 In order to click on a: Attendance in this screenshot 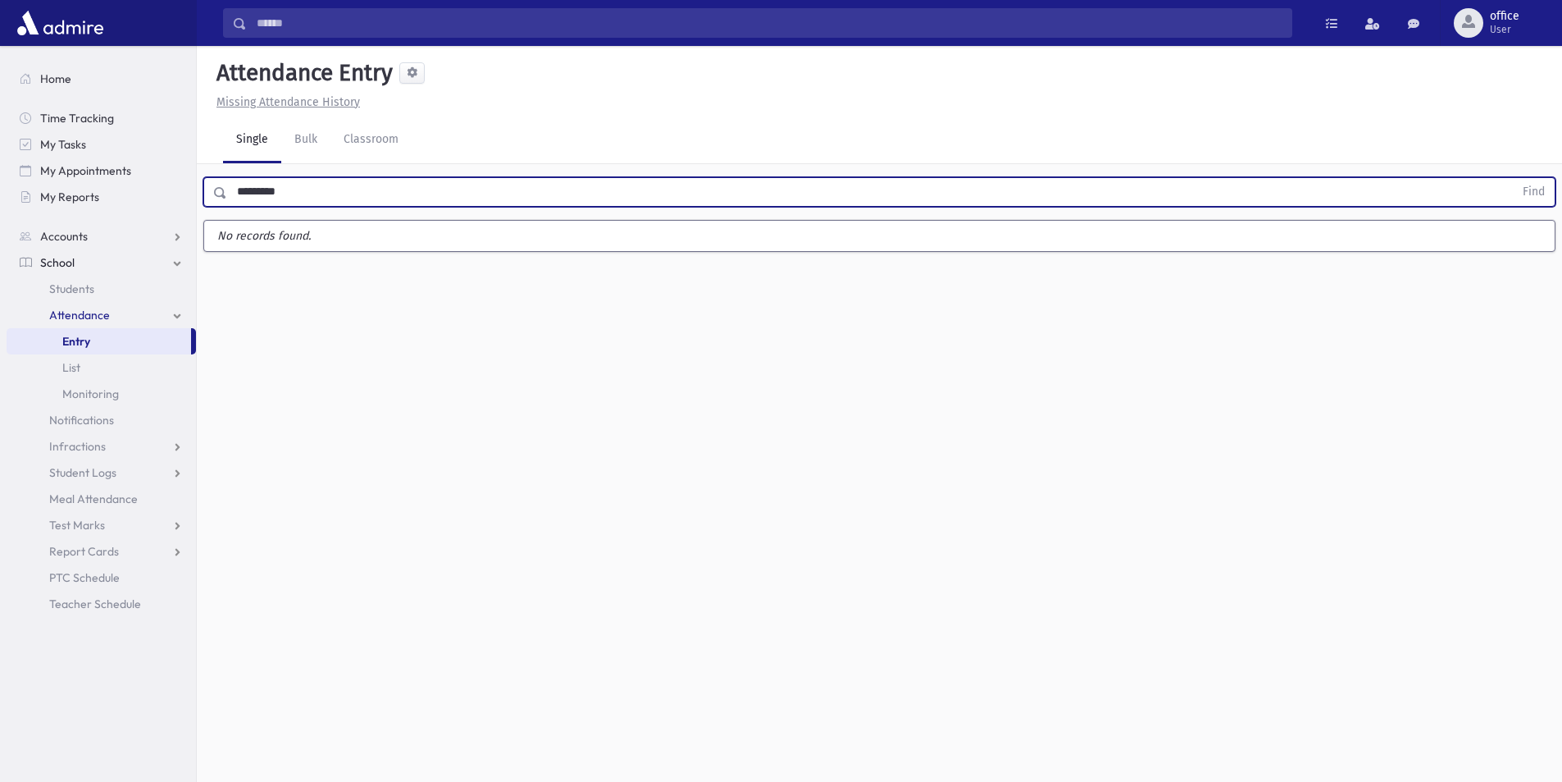, I will do `click(101, 315)`.